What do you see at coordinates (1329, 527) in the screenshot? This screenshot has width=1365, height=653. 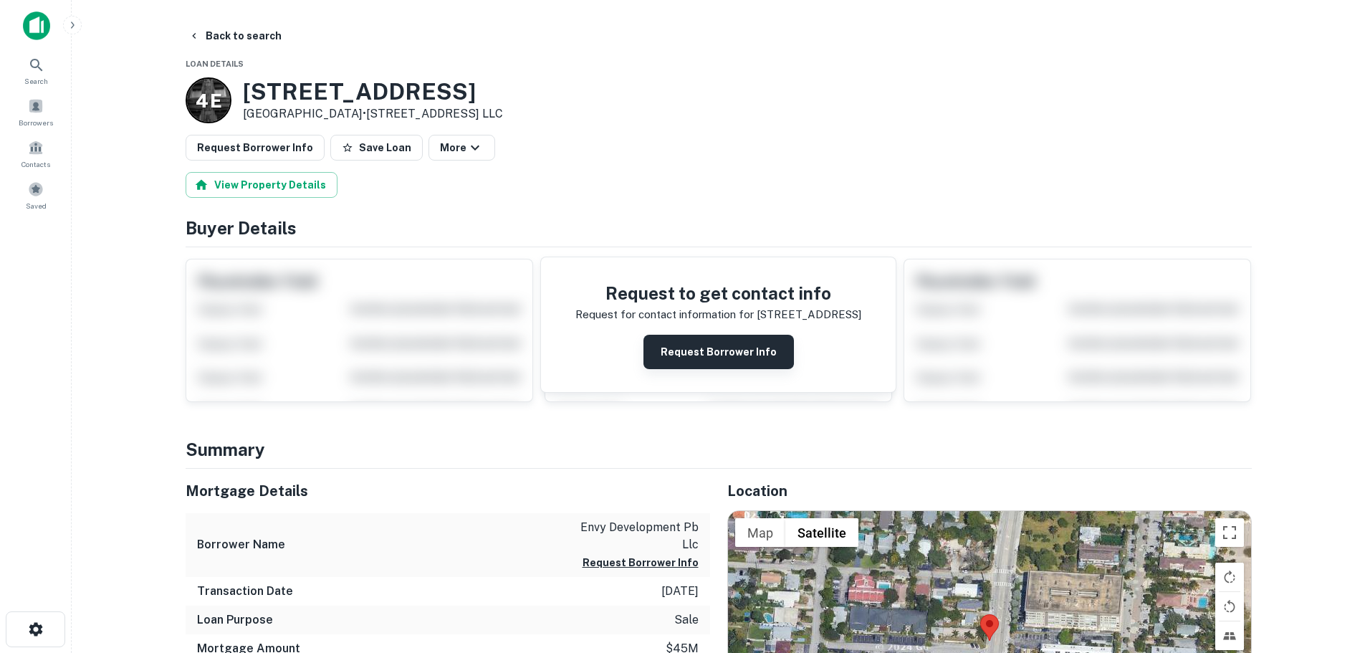 I see `div: Chat Widget` at bounding box center [1329, 527].